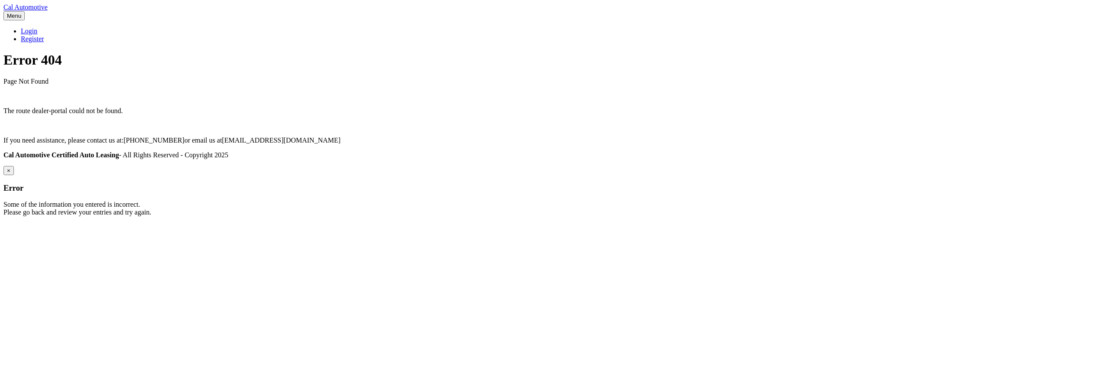 The width and height of the screenshot is (1109, 374). I want to click on p: Page Not Found, so click(554, 81).